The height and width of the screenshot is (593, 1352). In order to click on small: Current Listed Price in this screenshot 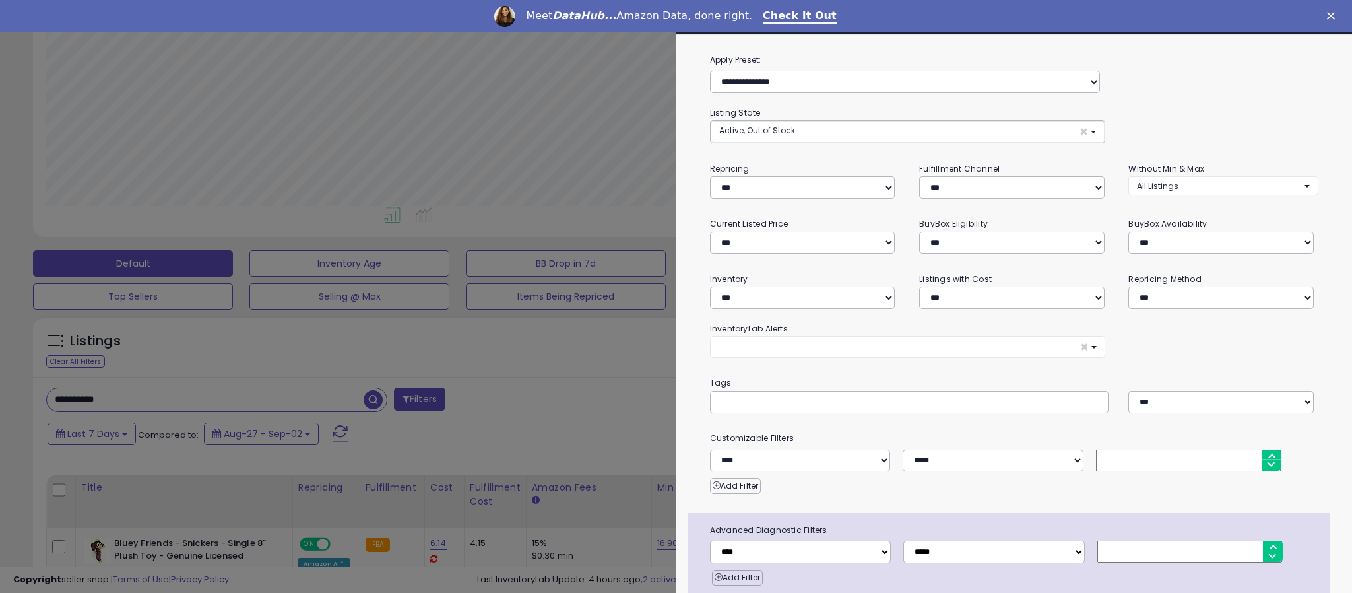, I will do `click(749, 223)`.